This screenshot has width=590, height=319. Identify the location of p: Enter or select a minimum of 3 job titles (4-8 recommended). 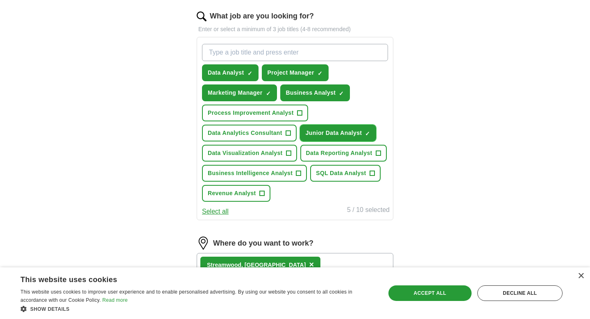
(295, 29).